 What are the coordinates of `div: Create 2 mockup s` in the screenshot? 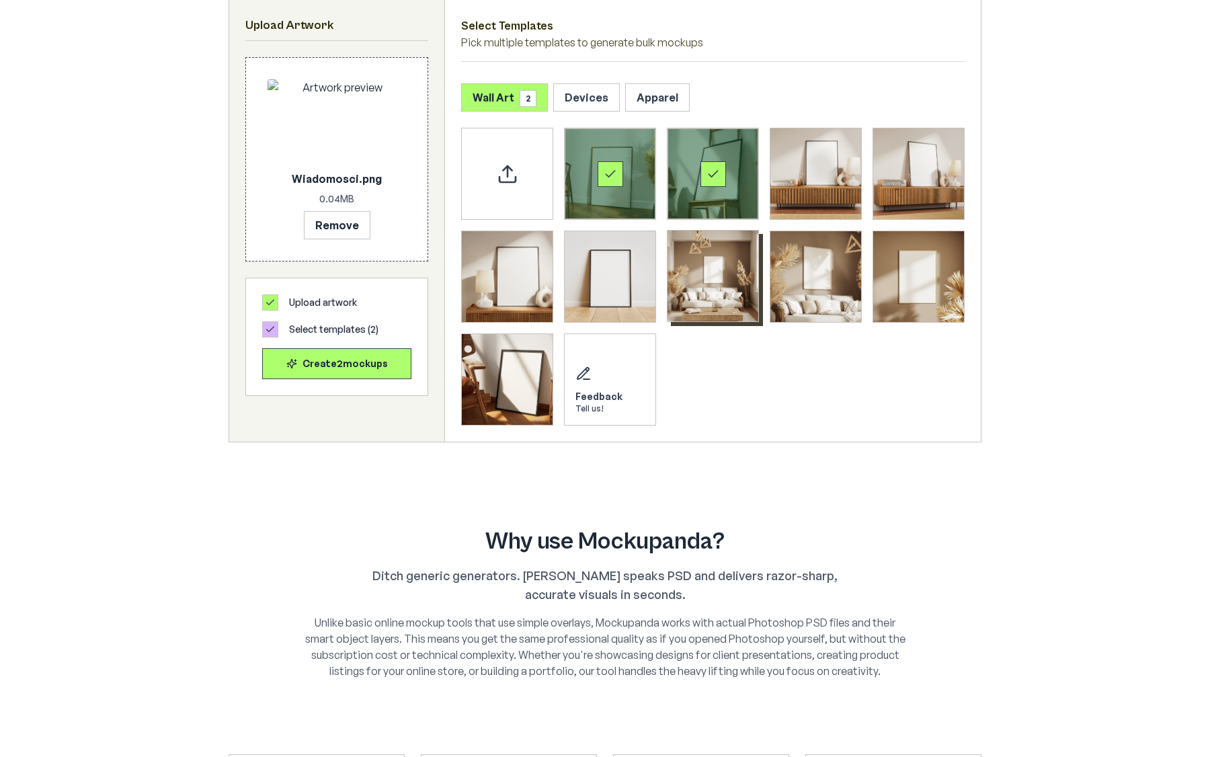 It's located at (337, 364).